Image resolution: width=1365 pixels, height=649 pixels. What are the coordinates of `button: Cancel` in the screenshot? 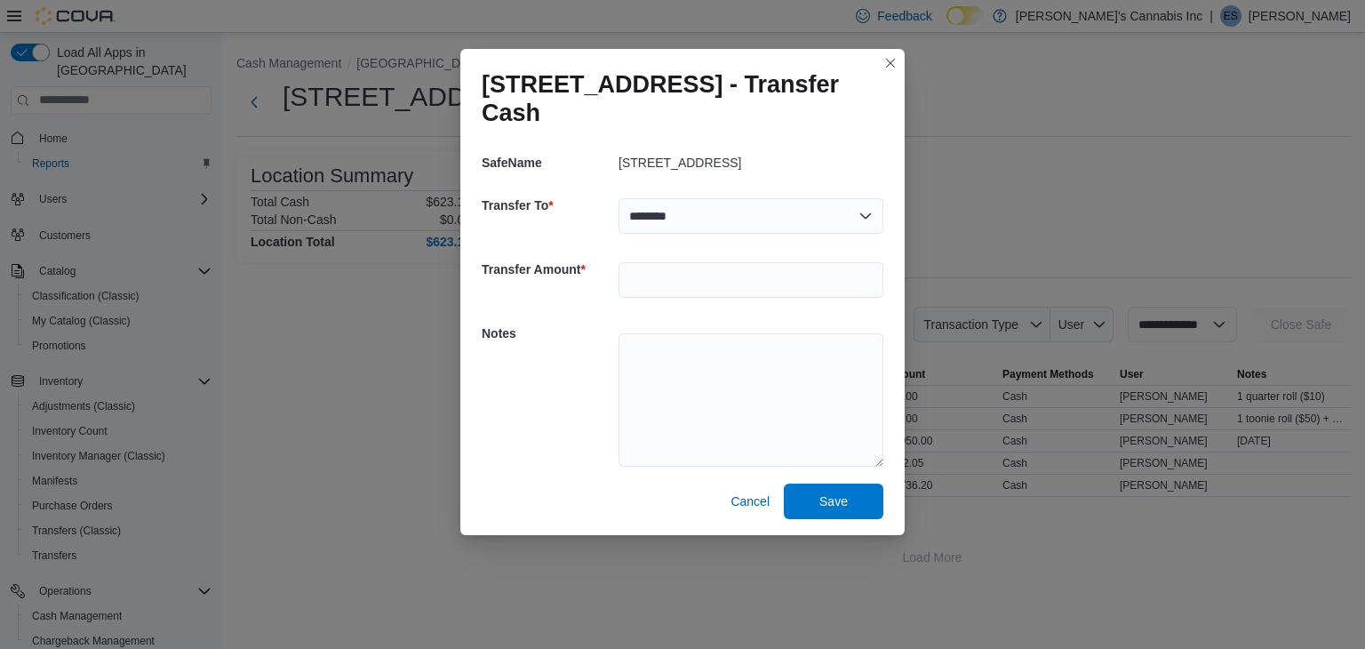 It's located at (750, 501).